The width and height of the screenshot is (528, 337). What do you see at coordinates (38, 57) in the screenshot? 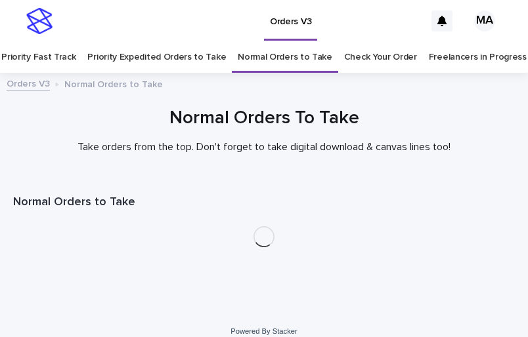
I see `a: Priority Fast Track` at bounding box center [38, 57].